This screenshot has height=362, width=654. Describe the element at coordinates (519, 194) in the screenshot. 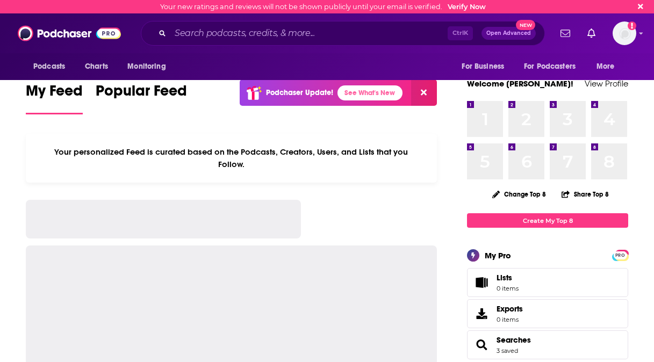

I see `button: Change Top 8` at that location.